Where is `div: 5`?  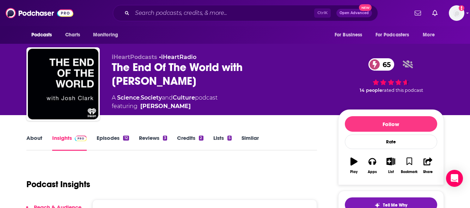
div: 5 is located at coordinates (230, 138).